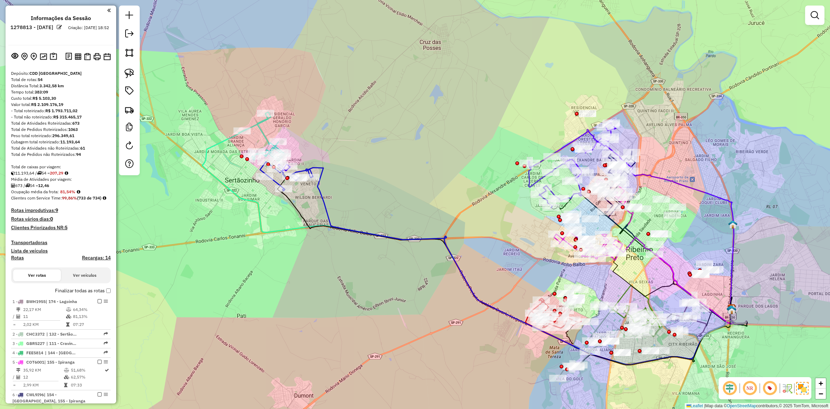 This screenshot has width=830, height=409. What do you see at coordinates (28, 343) in the screenshot?
I see `span: 3 -` at bounding box center [28, 343].